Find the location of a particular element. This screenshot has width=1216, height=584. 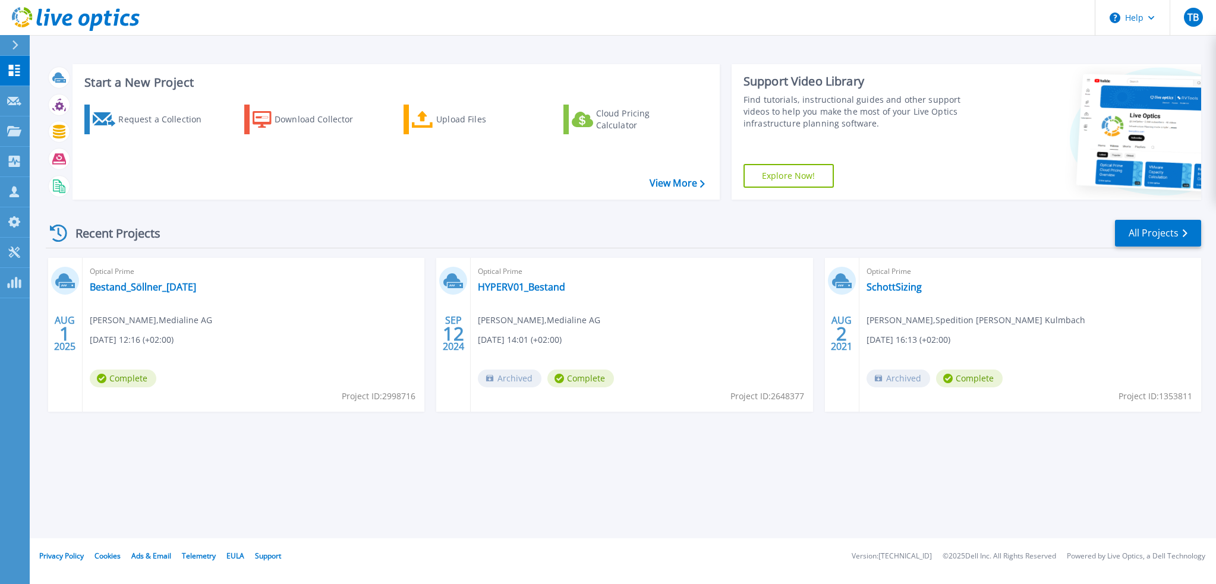

a: HYPERV01_Bestand is located at coordinates (521, 287).